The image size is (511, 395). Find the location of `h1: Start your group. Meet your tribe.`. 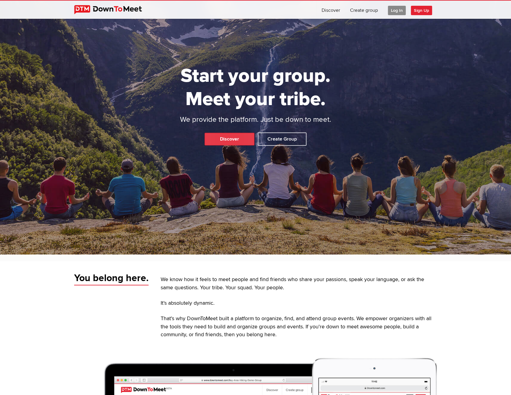

h1: Start your group. Meet your tribe. is located at coordinates (256, 87).